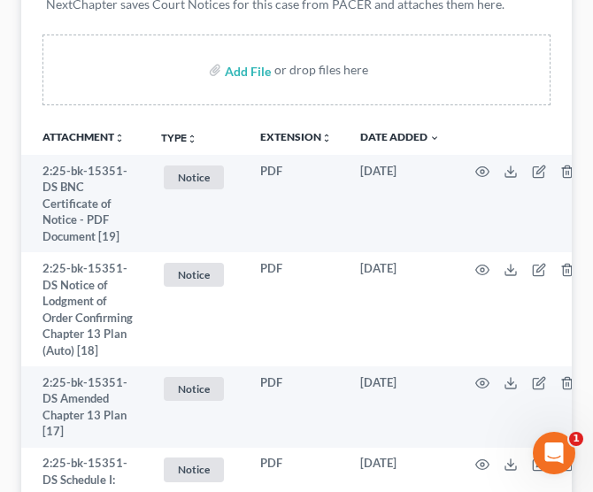 This screenshot has width=593, height=492. What do you see at coordinates (321, 70) in the screenshot?
I see `div: or drop files here` at bounding box center [321, 70].